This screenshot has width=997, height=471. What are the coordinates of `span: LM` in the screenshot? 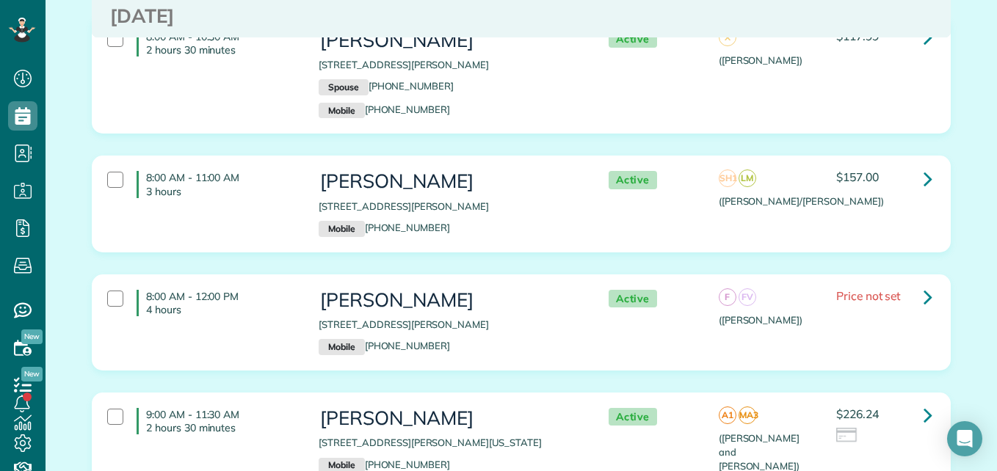 It's located at (747, 178).